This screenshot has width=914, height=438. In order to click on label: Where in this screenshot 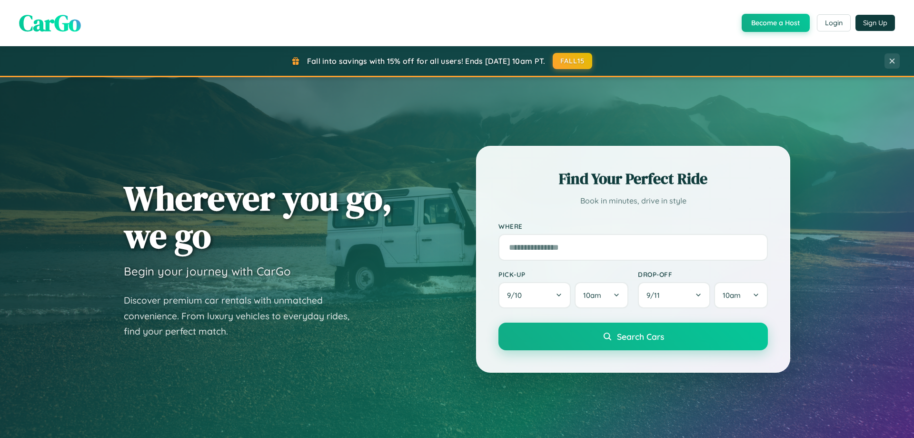, I will do `click(633, 226)`.